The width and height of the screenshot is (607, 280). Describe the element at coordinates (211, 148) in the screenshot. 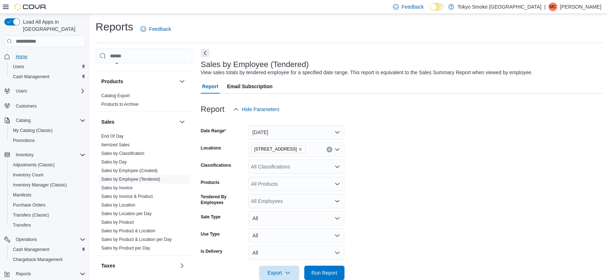

I see `label: Locations` at that location.